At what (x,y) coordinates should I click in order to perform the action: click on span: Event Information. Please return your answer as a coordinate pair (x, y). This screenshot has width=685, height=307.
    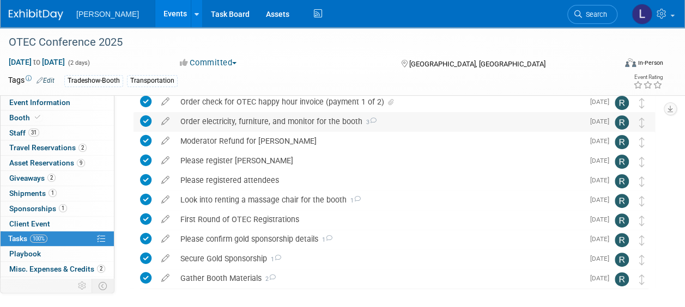
    Looking at the image, I should click on (40, 102).